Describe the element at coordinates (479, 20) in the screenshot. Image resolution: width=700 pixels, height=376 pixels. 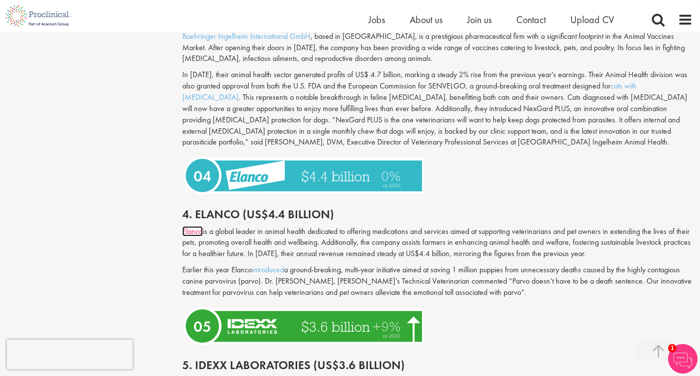
I see `span: Join us` at that location.